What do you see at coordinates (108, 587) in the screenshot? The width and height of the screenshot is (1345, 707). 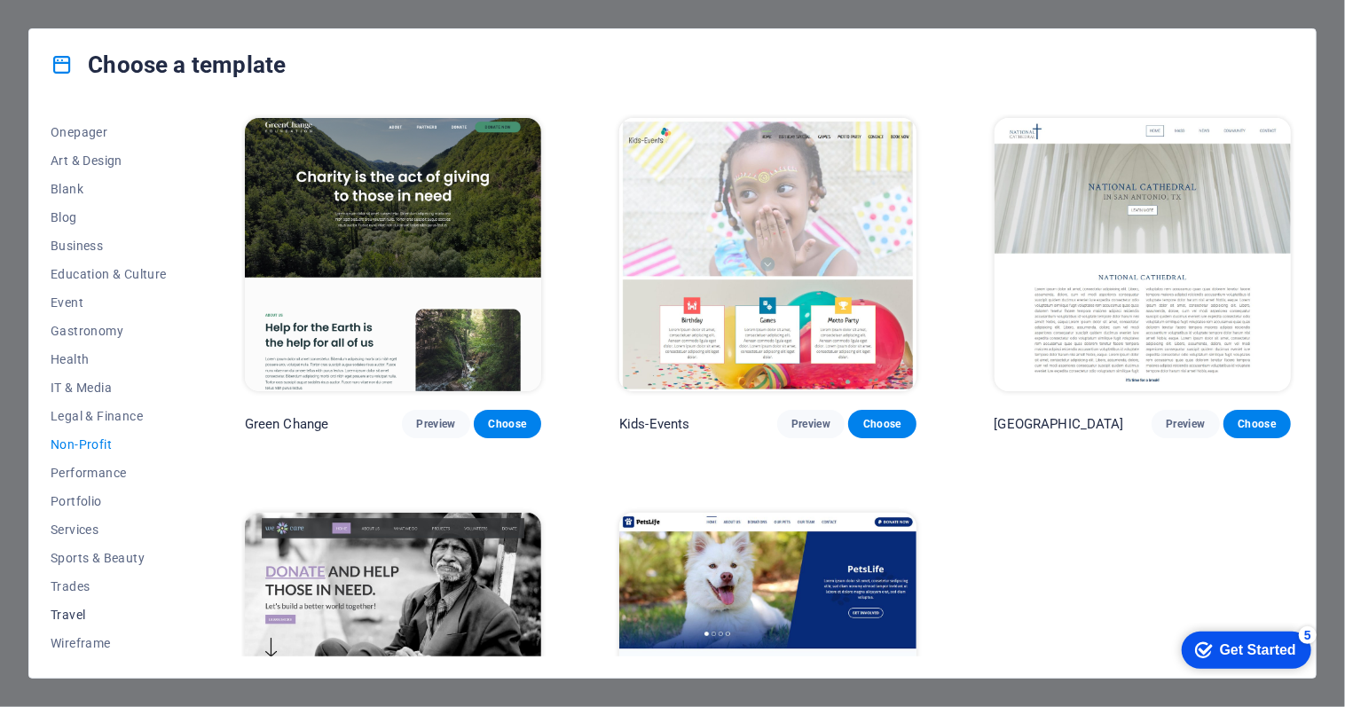 I see `span: Trades` at bounding box center [108, 587].